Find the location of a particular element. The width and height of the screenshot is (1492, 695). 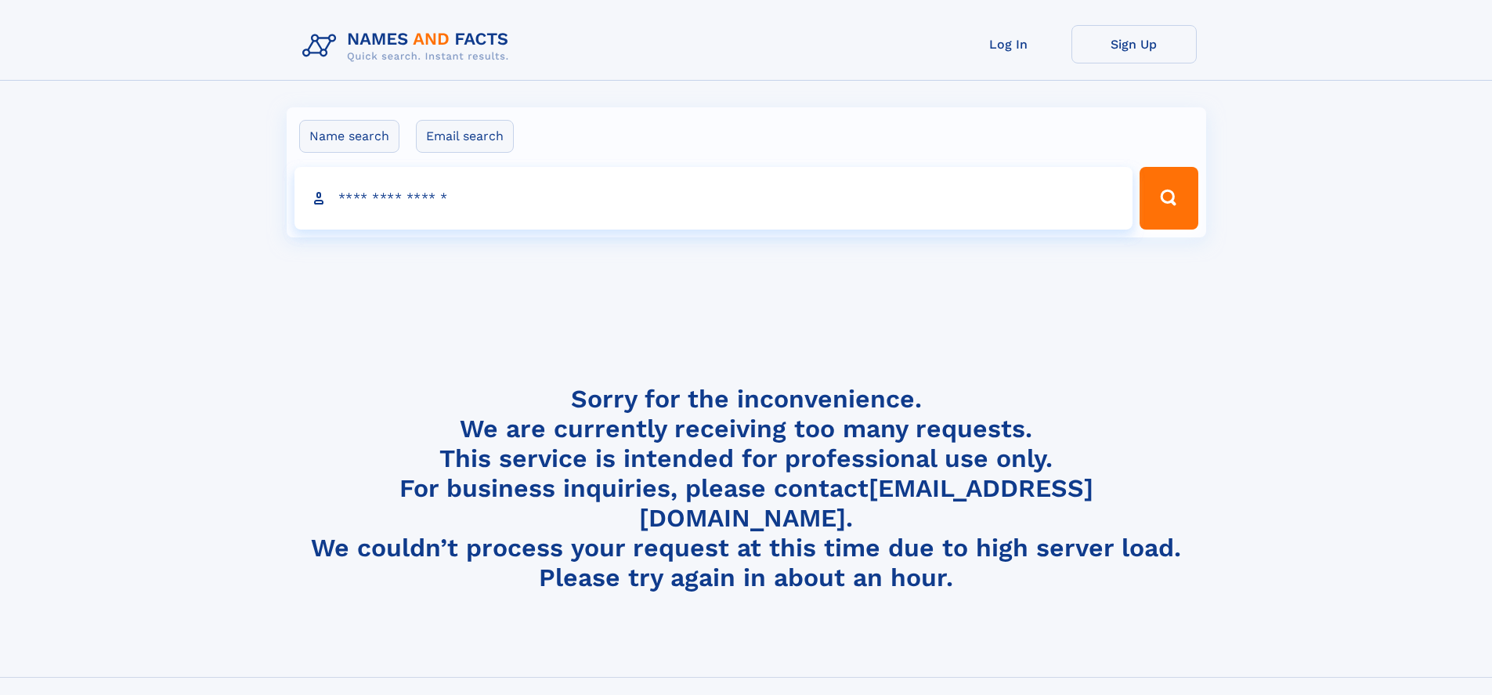

input: search input is located at coordinates (714, 198).